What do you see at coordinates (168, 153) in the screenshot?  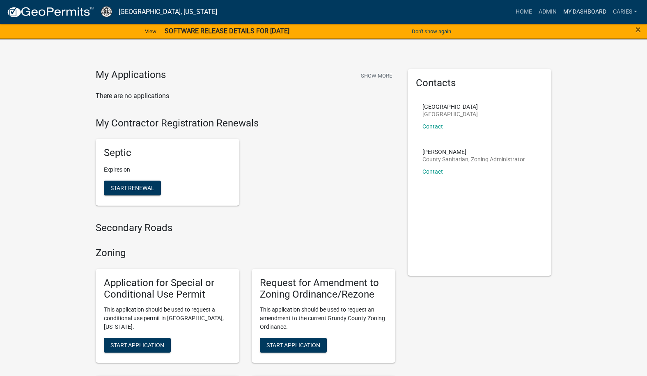 I see `h5: Septic` at bounding box center [168, 153].